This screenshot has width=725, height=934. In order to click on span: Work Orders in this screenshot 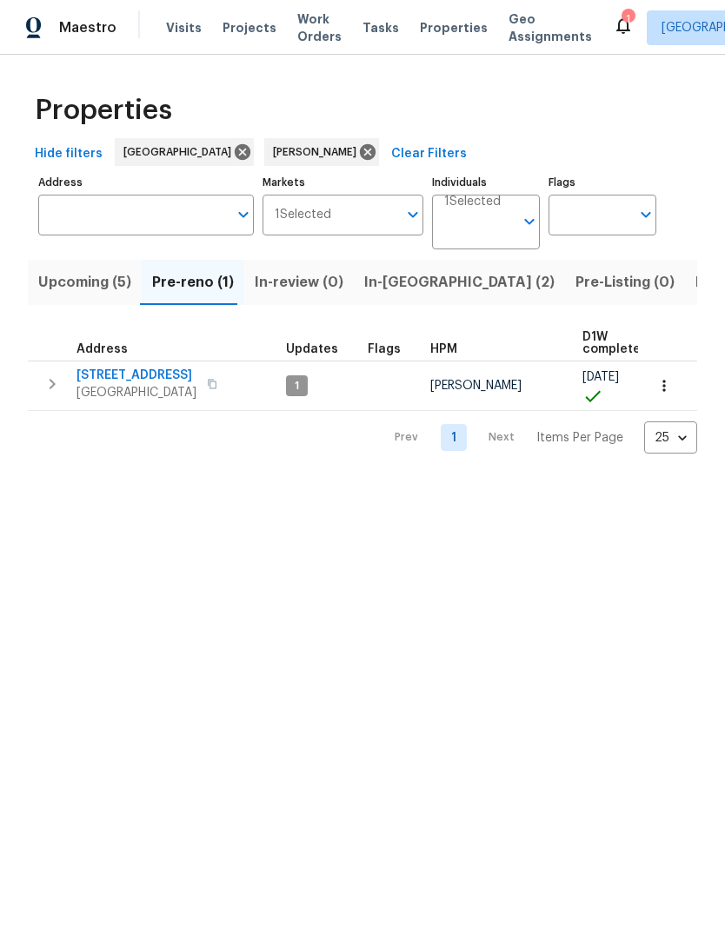, I will do `click(319, 28)`.